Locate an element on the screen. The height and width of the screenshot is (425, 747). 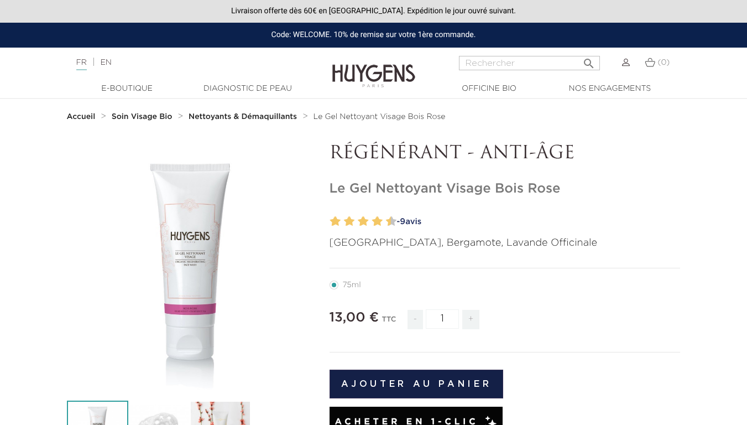
label: 5 is located at coordinates (357, 221).